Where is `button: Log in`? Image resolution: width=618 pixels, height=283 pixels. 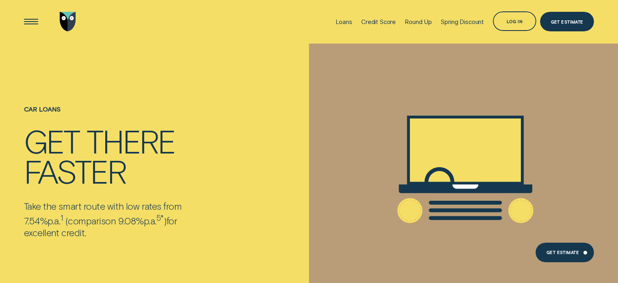
button: Log in is located at coordinates (515, 21).